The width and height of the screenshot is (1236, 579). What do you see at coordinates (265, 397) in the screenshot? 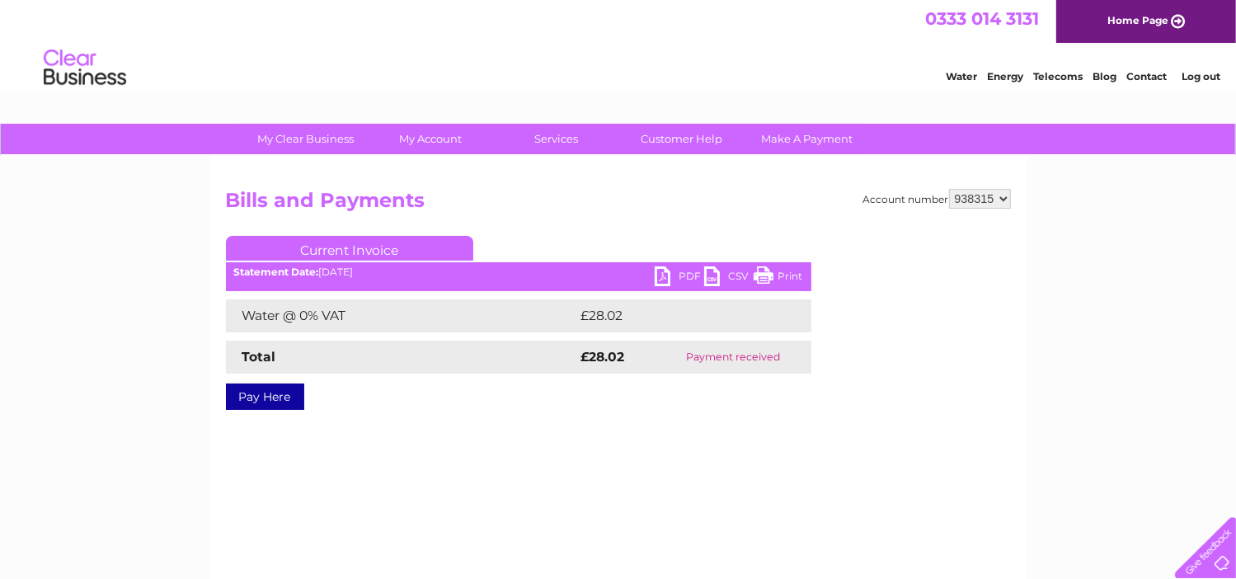
I see `a: Pay Here` at bounding box center [265, 397].